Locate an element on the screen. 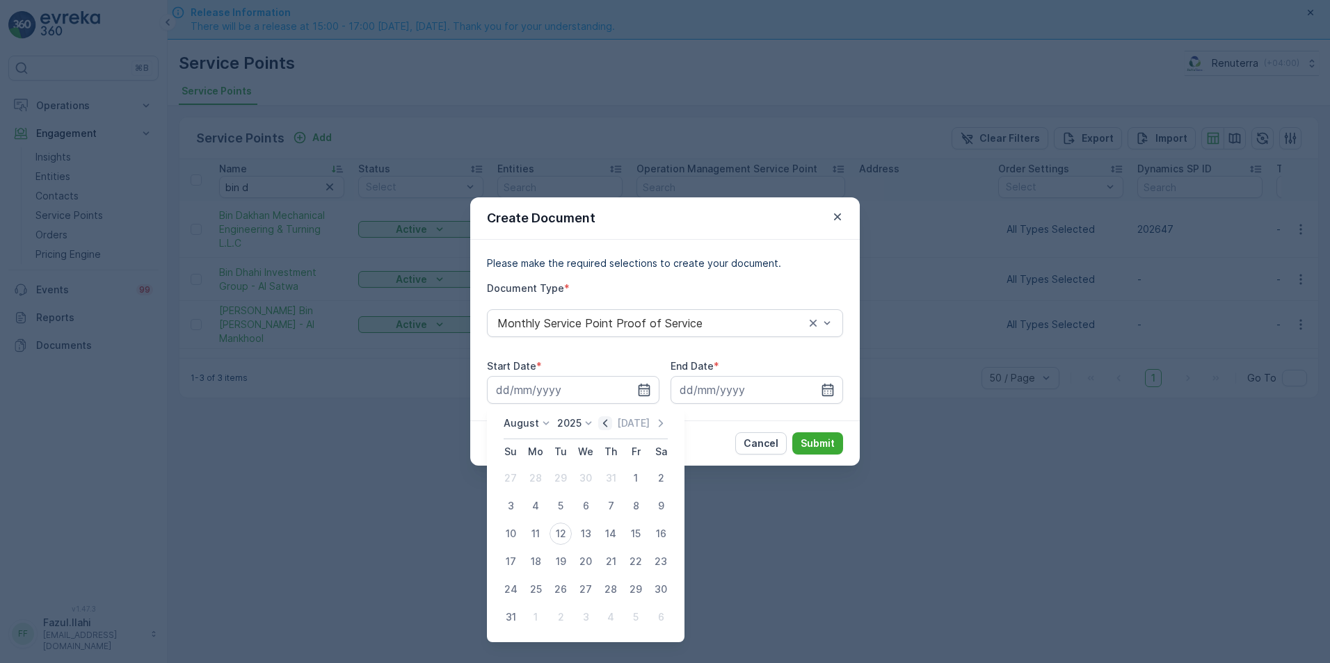 This screenshot has width=1330, height=663. th: Saturday is located at coordinates (661, 452).